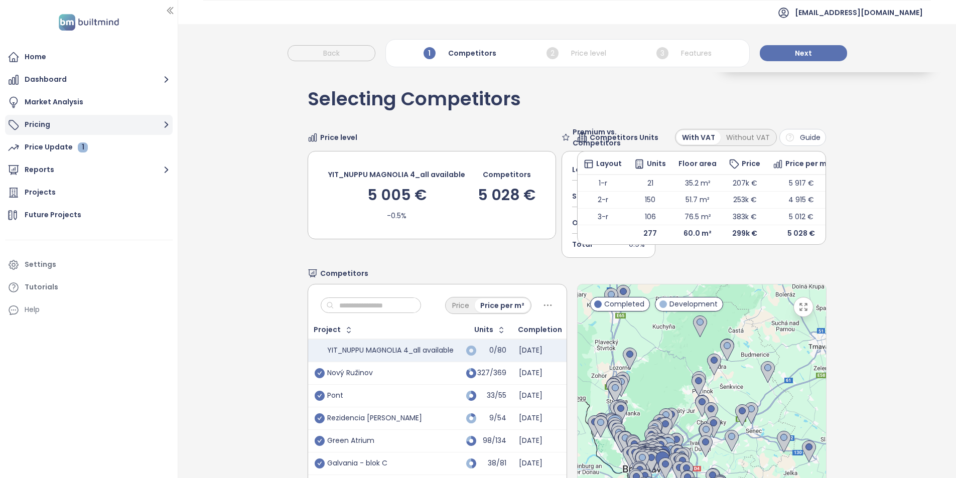 This screenshot has height=478, width=956. What do you see at coordinates (801, 233) in the screenshot?
I see `td: 5 028 €` at bounding box center [801, 233].